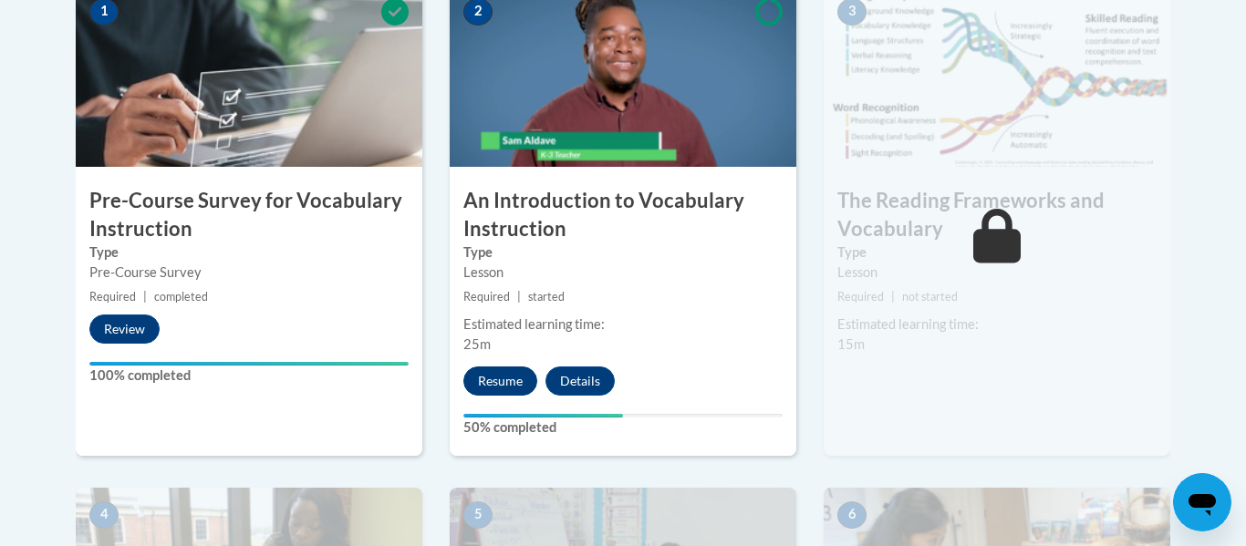  What do you see at coordinates (249, 376) in the screenshot?
I see `label: 100% completed` at bounding box center [249, 376].